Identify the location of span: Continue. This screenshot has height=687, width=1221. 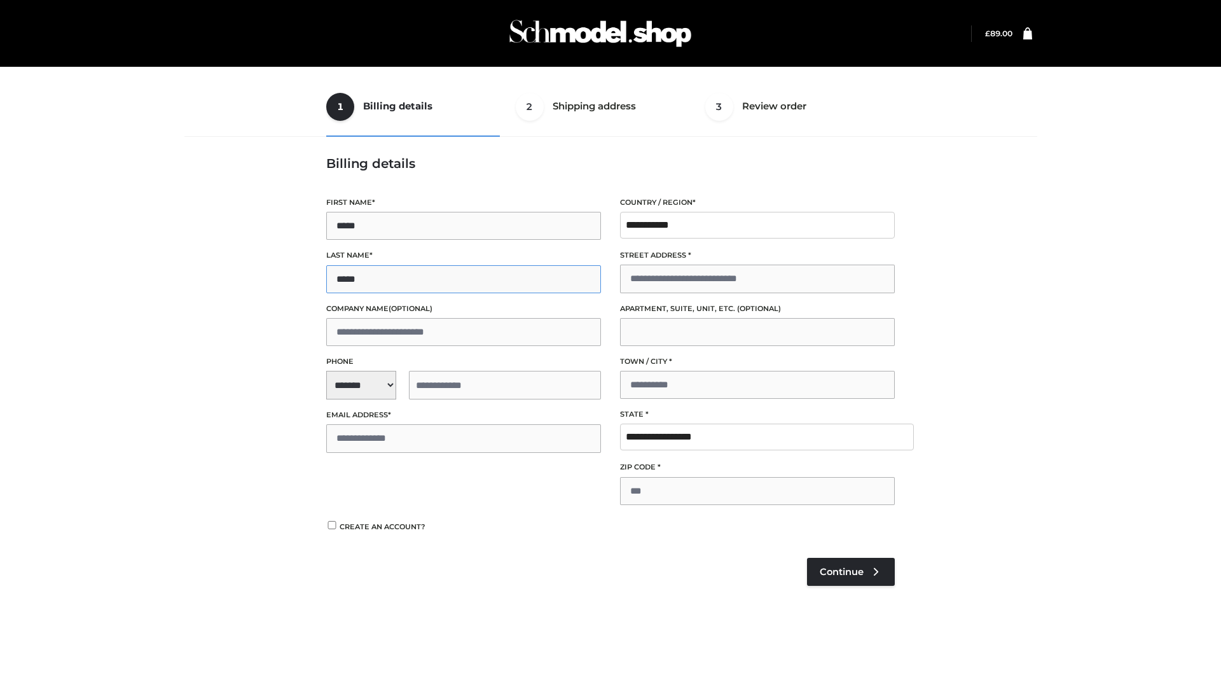
(841, 572).